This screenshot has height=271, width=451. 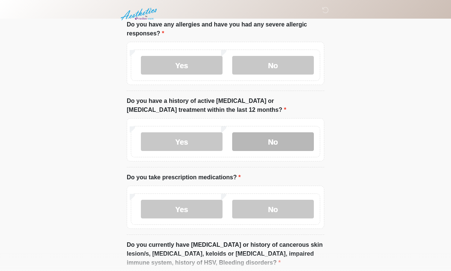 I want to click on img: Aesthetics by Emediate Cure Logo, so click(x=139, y=14).